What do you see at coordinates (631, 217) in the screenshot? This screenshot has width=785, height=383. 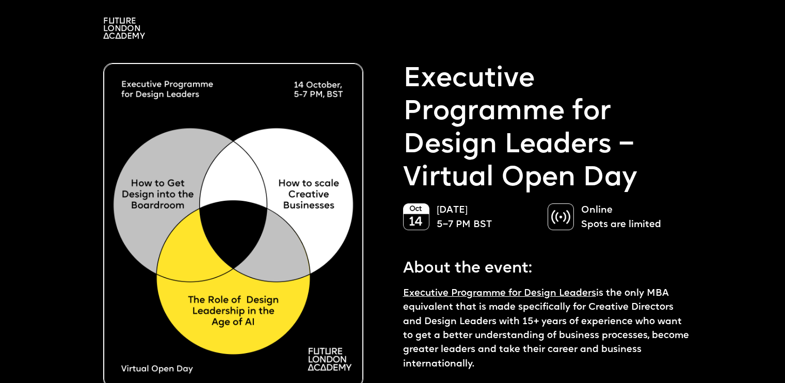 I see `p: Online Spots are limited` at bounding box center [631, 217].